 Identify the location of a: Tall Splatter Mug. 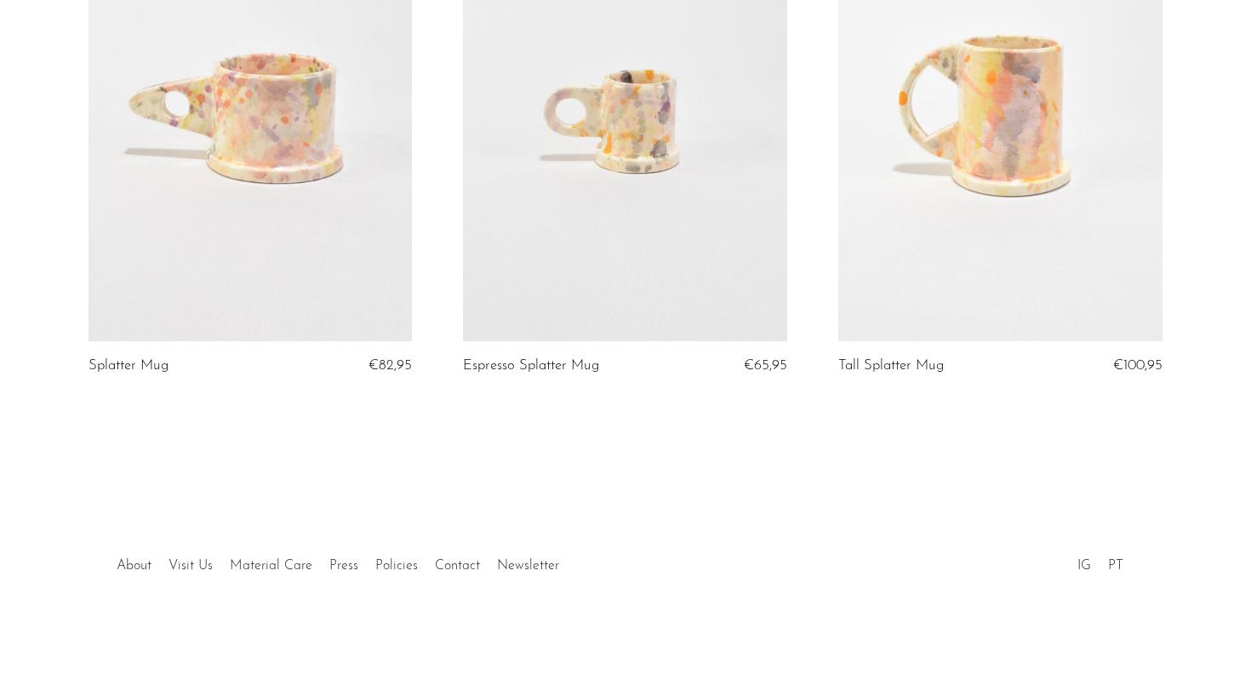
(891, 366).